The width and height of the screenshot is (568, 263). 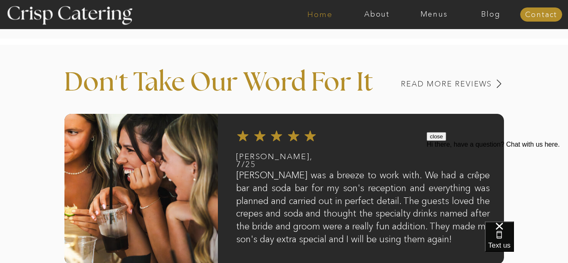 I want to click on a: Home, so click(x=320, y=15).